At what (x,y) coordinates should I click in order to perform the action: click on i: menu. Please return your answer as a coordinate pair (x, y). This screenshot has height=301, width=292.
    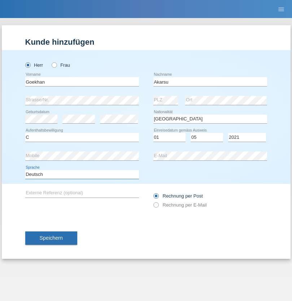
    Looking at the image, I should click on (281, 9).